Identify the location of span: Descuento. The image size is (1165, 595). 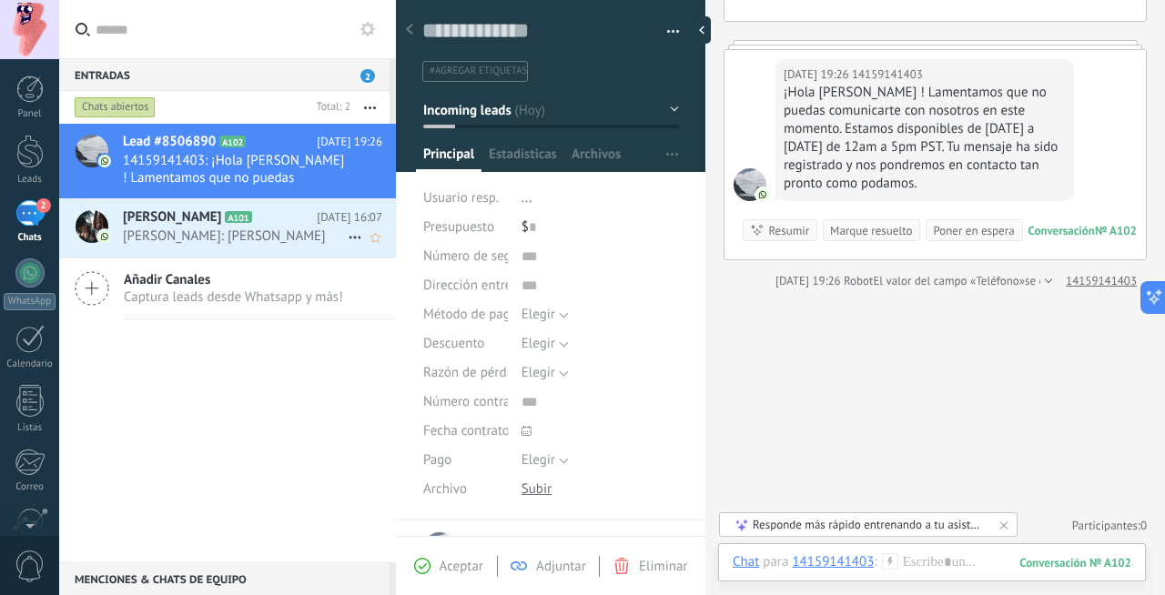
(453, 343).